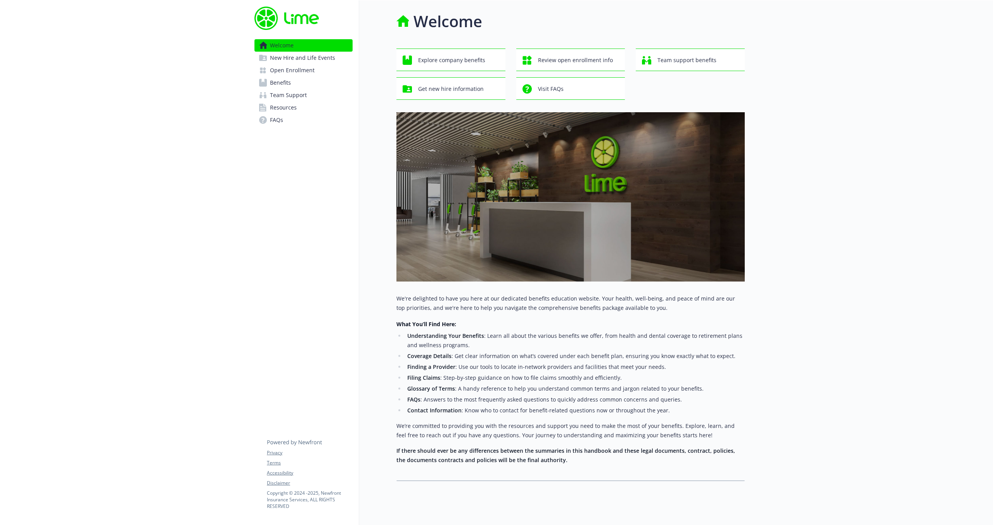 This screenshot has height=525, width=993. I want to click on strong: Coverage Details, so click(430, 355).